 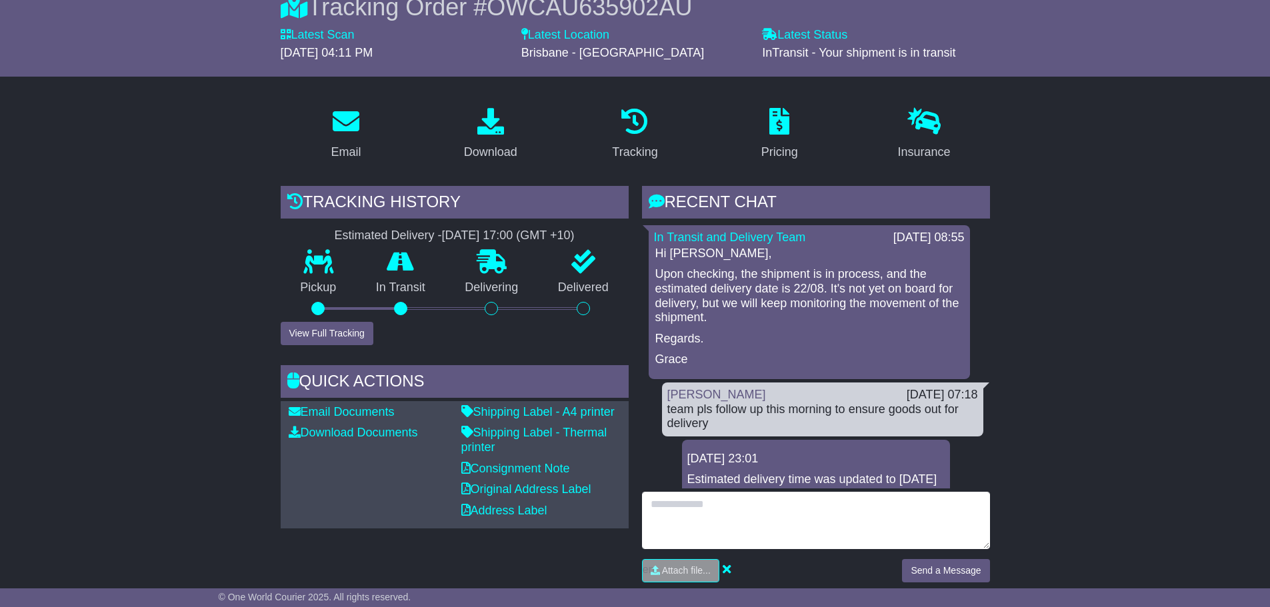 What do you see at coordinates (730, 237) in the screenshot?
I see `a: In Transit and Delivery Team` at bounding box center [730, 237].